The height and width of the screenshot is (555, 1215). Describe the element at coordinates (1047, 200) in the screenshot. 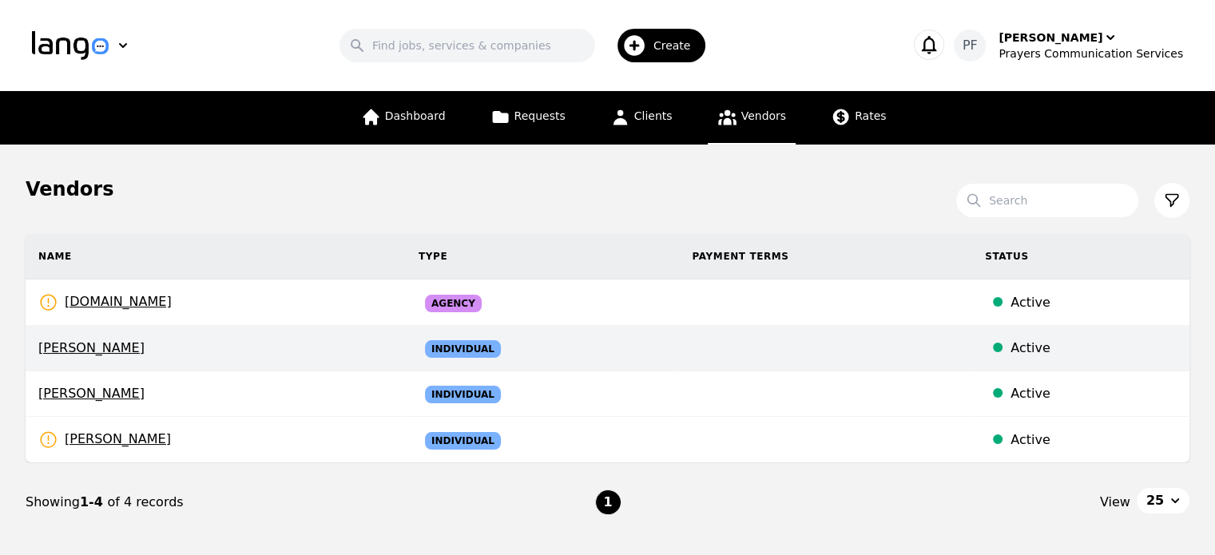

I see `input: Search` at that location.